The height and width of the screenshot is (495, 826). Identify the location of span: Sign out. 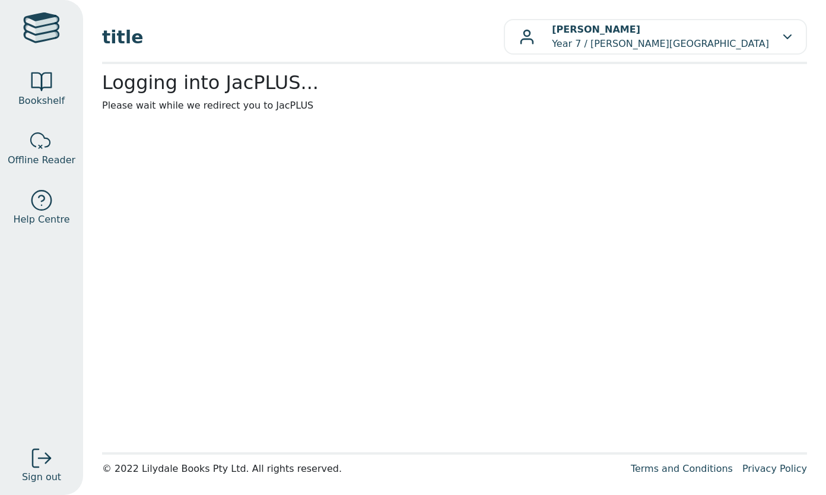
(42, 477).